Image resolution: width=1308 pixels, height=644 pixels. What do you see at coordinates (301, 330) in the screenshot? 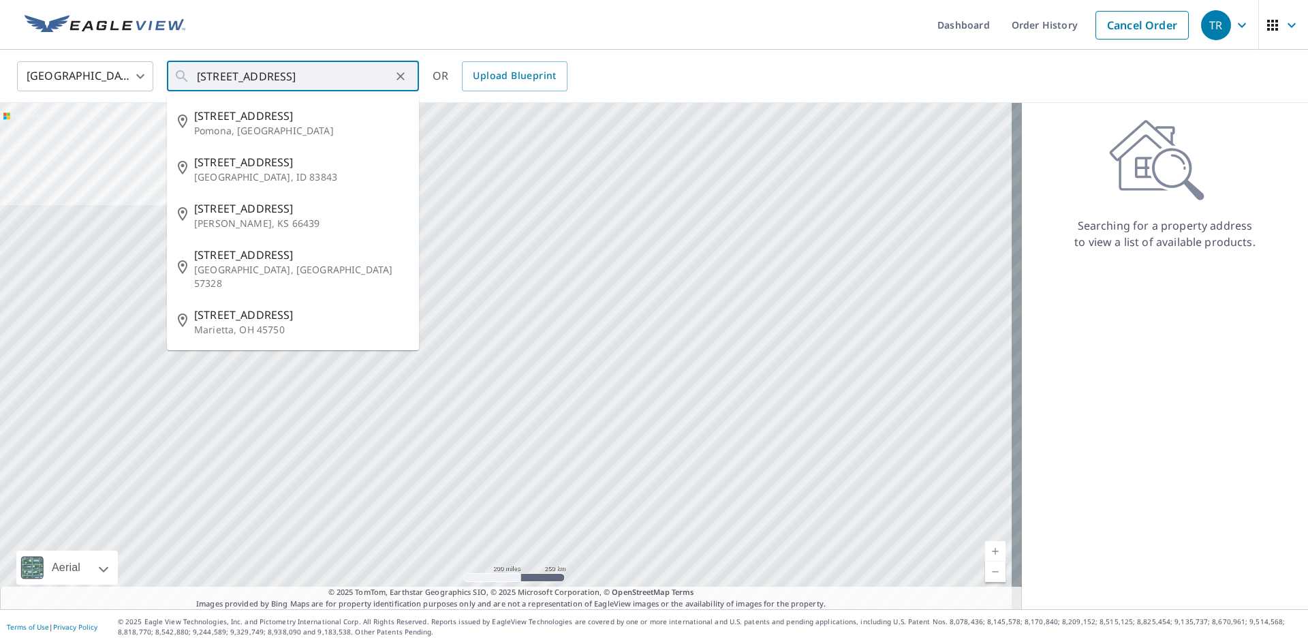
I see `p: Marietta, OH 45750` at bounding box center [301, 330].